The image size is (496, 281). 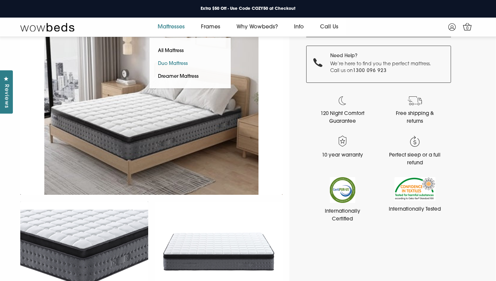 I want to click on a: Mattresses, so click(x=171, y=27).